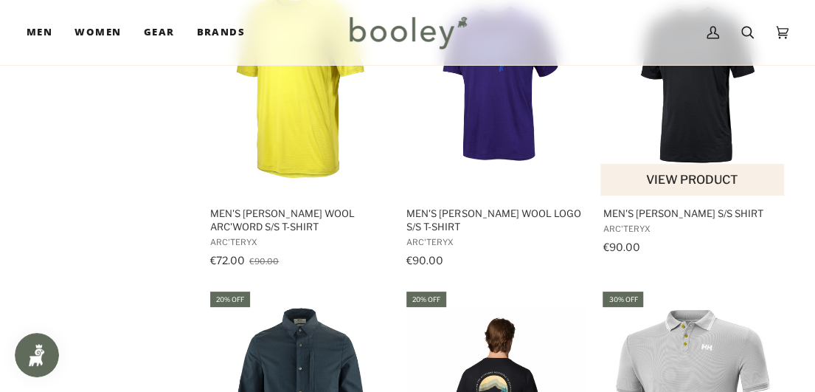 The width and height of the screenshot is (815, 392). What do you see at coordinates (692, 179) in the screenshot?
I see `button: View product` at bounding box center [692, 179].